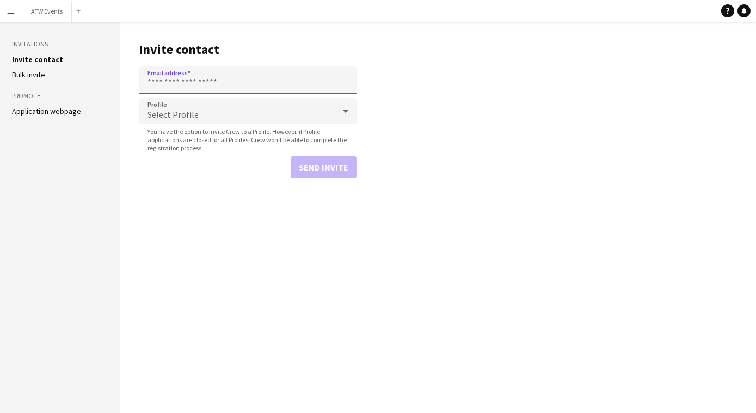 The image size is (756, 413). I want to click on a: Application webpage, so click(46, 111).